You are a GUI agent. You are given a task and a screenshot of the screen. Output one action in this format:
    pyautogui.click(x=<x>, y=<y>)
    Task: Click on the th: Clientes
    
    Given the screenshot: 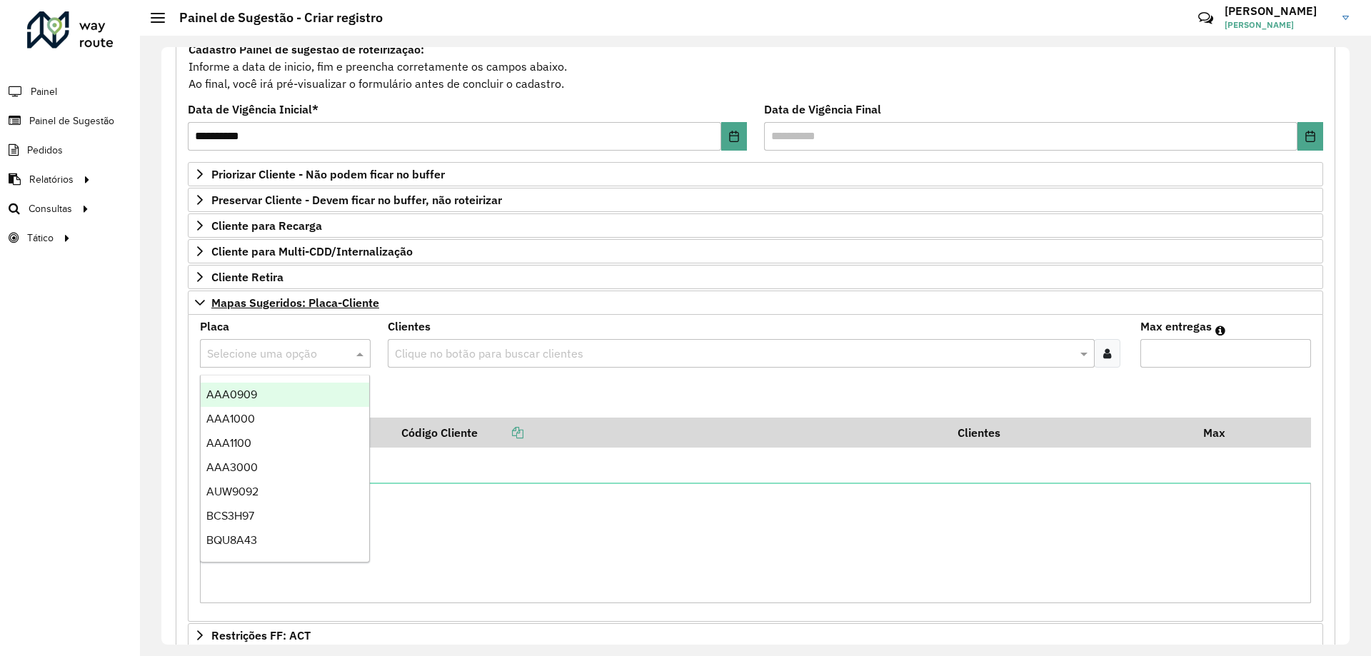 What is the action you would take?
    pyautogui.click(x=1071, y=433)
    